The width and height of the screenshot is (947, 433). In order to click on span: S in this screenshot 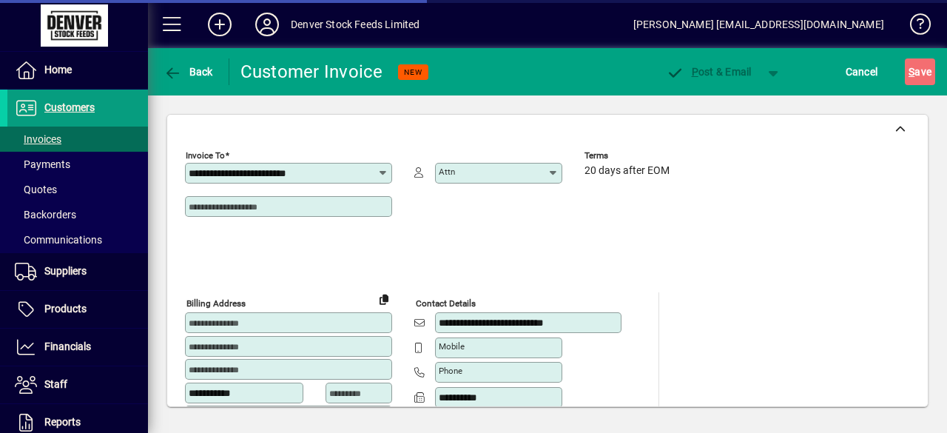, I will do `click(911, 72)`.